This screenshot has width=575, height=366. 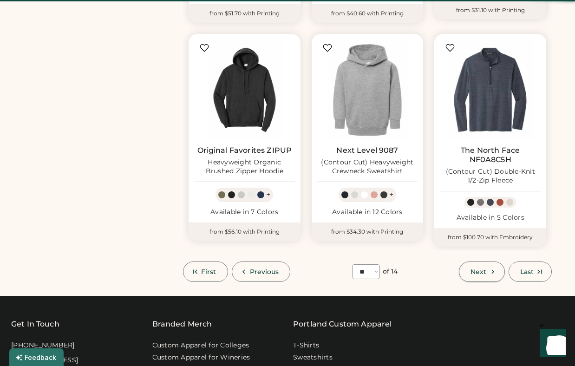 I want to click on img: The North Face NF0A8C5H (Contour Cut) Double-Knit 1/2-Zip Fleece, so click(x=490, y=90).